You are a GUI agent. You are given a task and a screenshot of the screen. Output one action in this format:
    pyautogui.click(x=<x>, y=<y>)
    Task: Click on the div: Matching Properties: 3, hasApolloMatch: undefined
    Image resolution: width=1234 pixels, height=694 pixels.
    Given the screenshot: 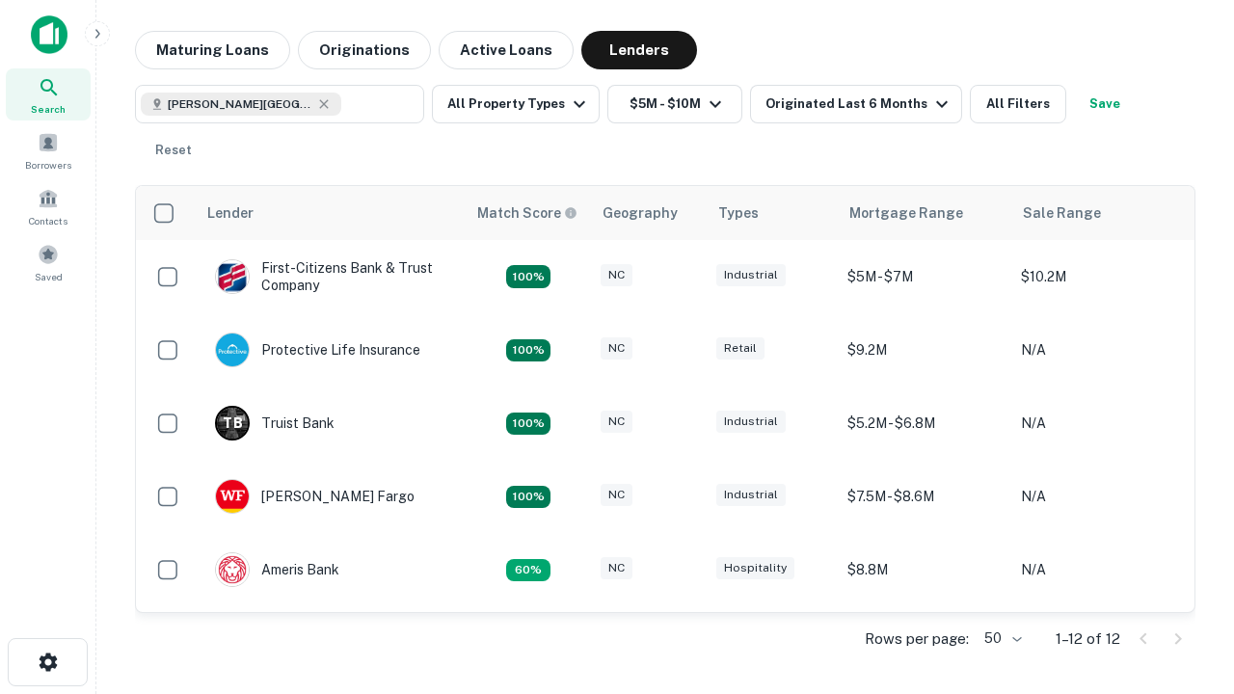 What is the action you would take?
    pyautogui.click(x=528, y=424)
    